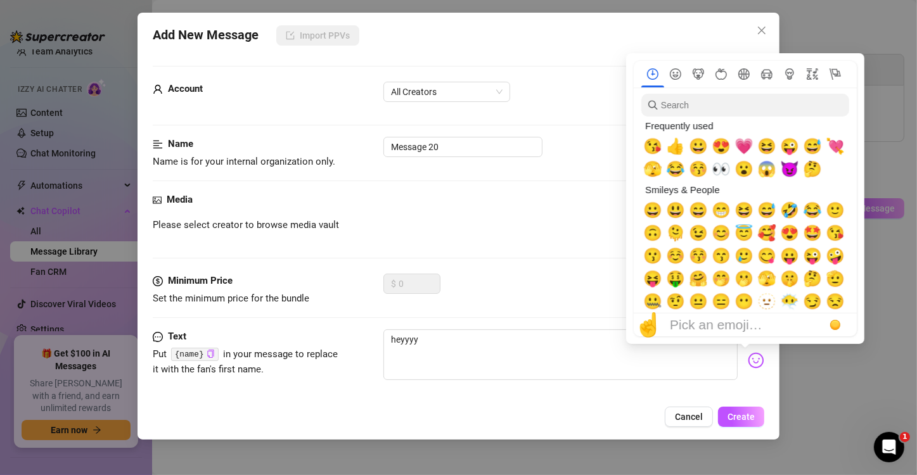  Describe the element at coordinates (447, 92) in the screenshot. I see `span: All Creators` at that location.